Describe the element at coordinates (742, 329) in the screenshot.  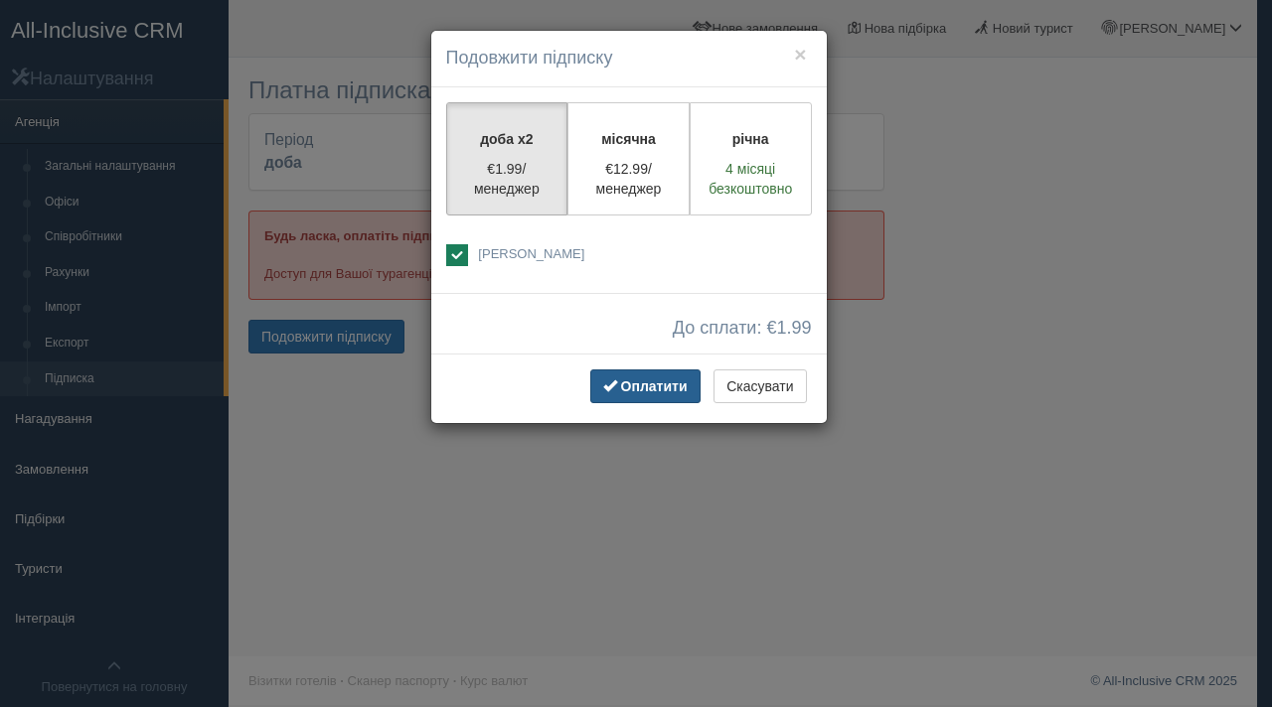
I see `span: До сплати: €` at that location.